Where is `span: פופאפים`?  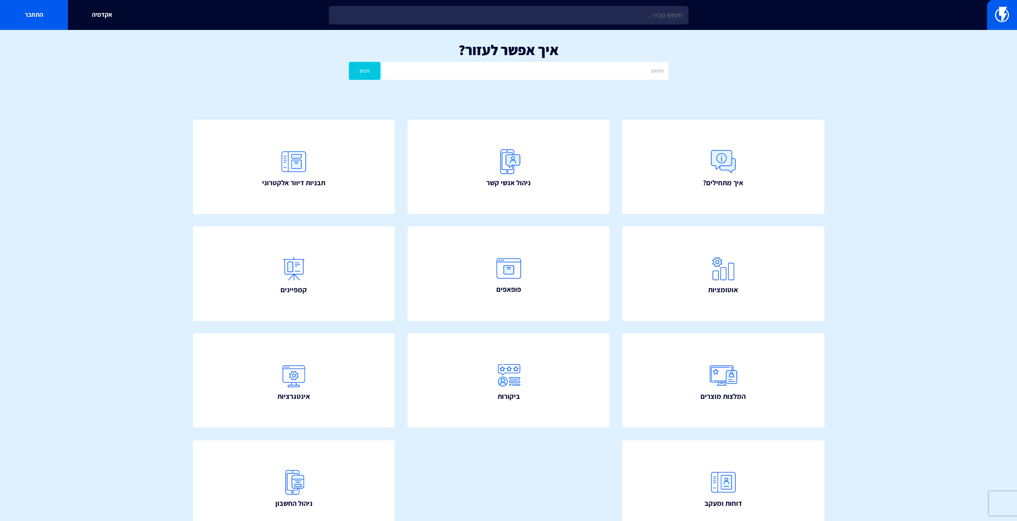 span: פופאפים is located at coordinates (508, 290).